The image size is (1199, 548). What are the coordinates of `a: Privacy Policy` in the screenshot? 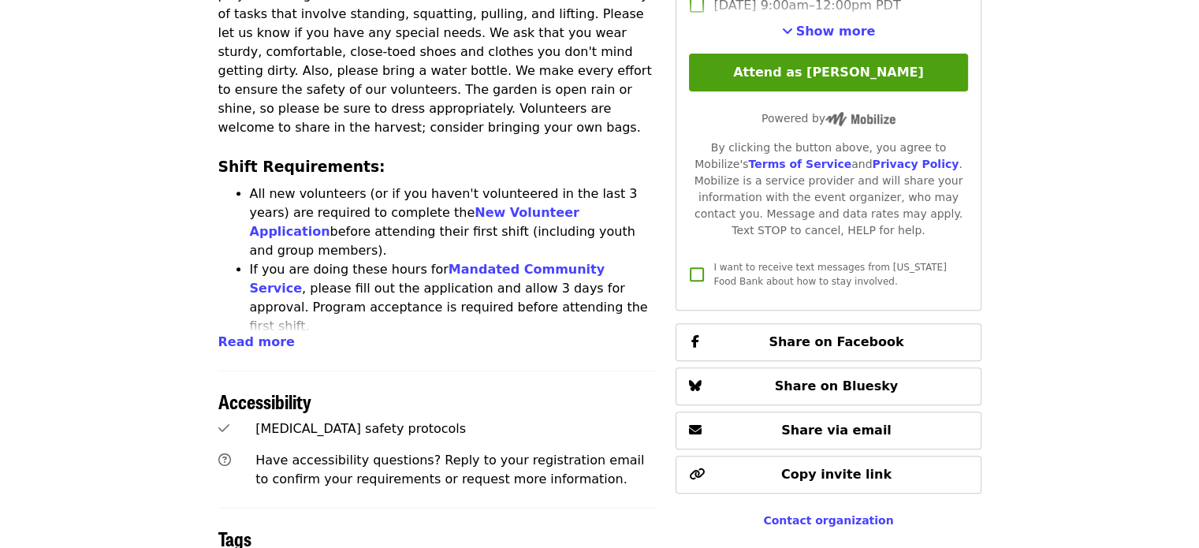 It's located at (916, 164).